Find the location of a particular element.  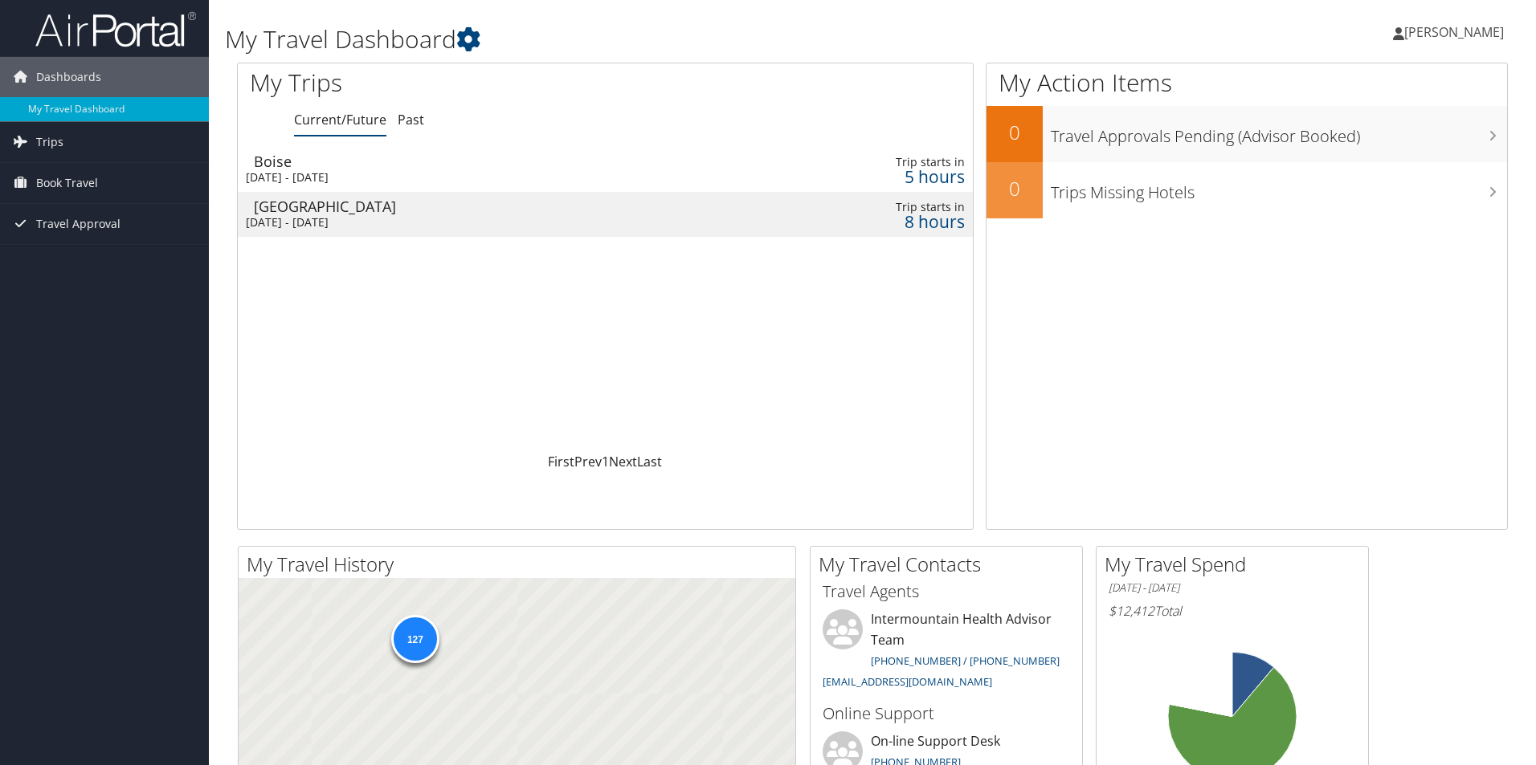

h1: My Action Items is located at coordinates (1246, 83).